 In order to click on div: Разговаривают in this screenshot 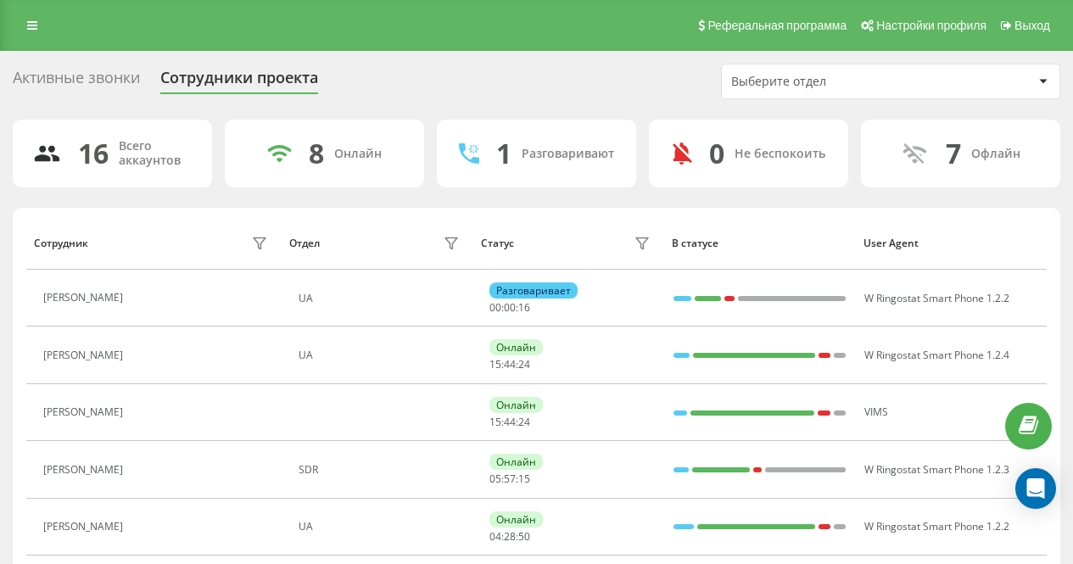, I will do `click(568, 154)`.